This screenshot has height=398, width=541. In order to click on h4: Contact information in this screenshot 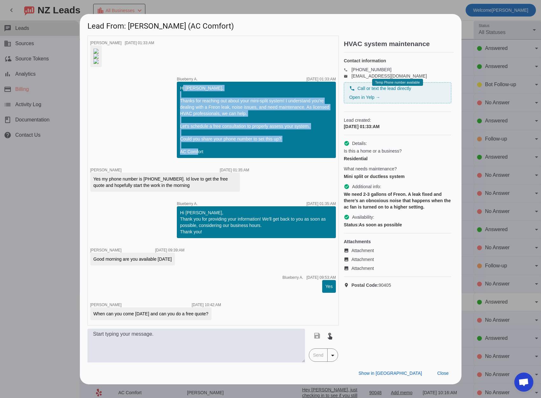, I will do `click(398, 61)`.